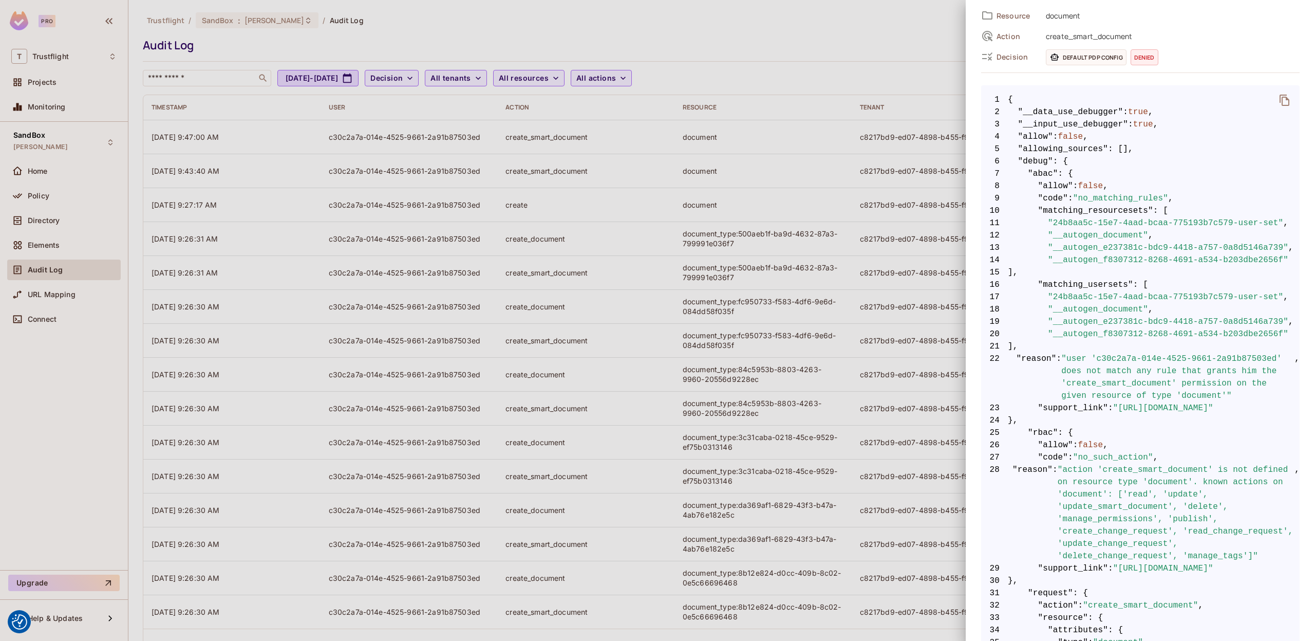 This screenshot has width=1315, height=641. What do you see at coordinates (995, 377) in the screenshot?
I see `span: 22` at bounding box center [995, 377].